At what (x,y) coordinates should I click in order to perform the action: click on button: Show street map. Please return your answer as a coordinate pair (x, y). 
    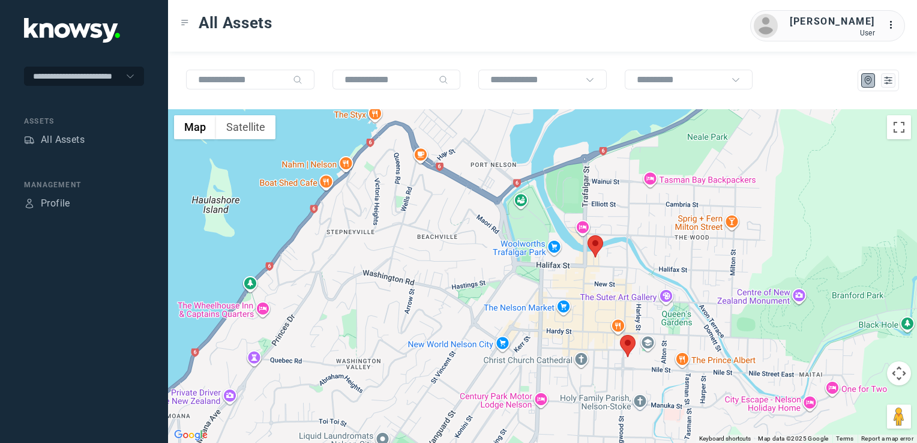
    Looking at the image, I should click on (195, 127).